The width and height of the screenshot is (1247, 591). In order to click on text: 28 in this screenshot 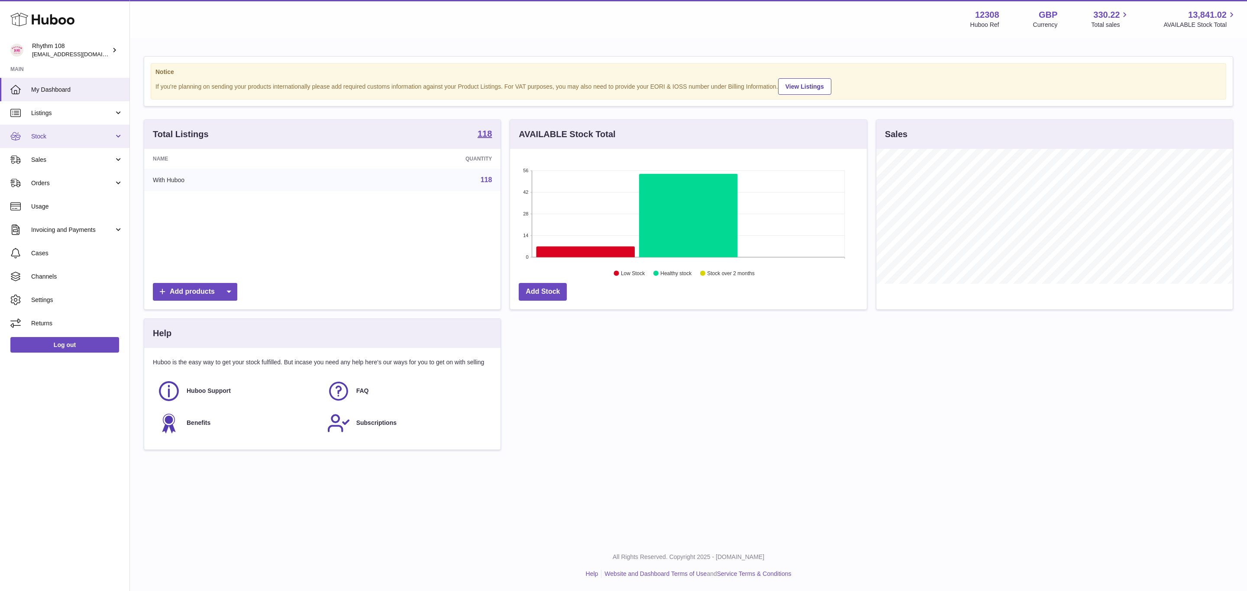, I will do `click(526, 214)`.